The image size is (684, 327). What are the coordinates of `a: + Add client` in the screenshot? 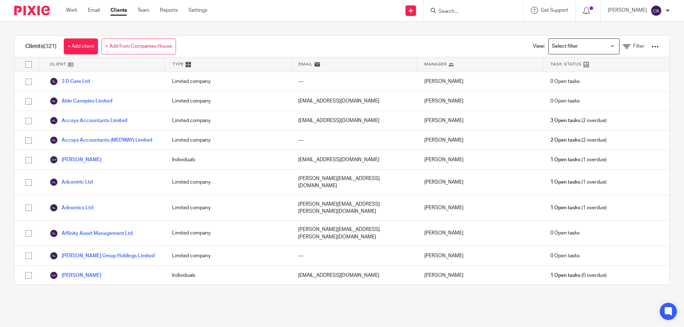 It's located at (81, 46).